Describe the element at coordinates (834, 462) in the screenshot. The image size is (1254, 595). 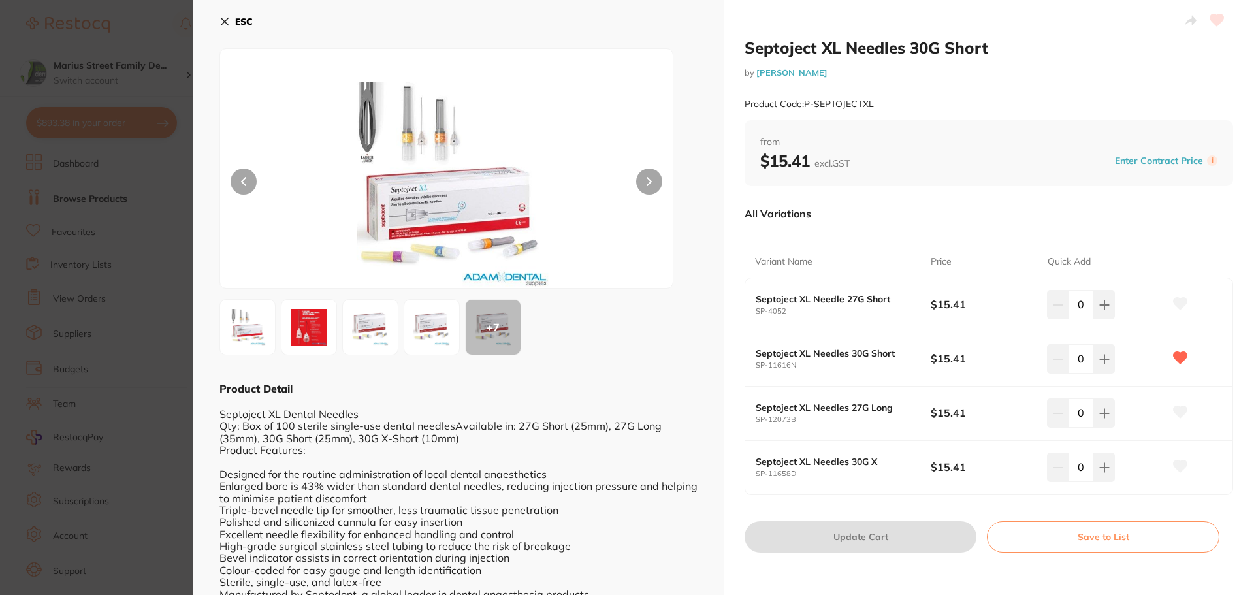
I see `b: Septoject XL Needles 30G X` at that location.